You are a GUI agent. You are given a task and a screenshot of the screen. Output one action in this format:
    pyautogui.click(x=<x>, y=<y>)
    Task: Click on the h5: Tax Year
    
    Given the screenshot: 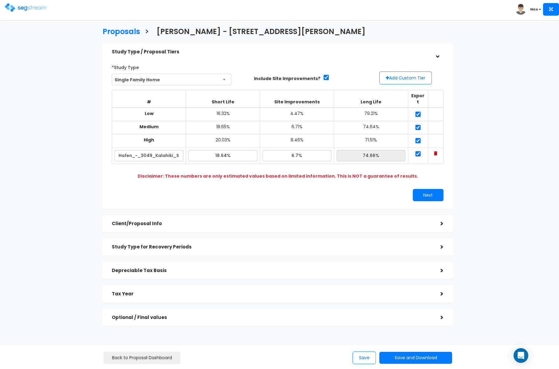 What is the action you would take?
    pyautogui.click(x=271, y=294)
    